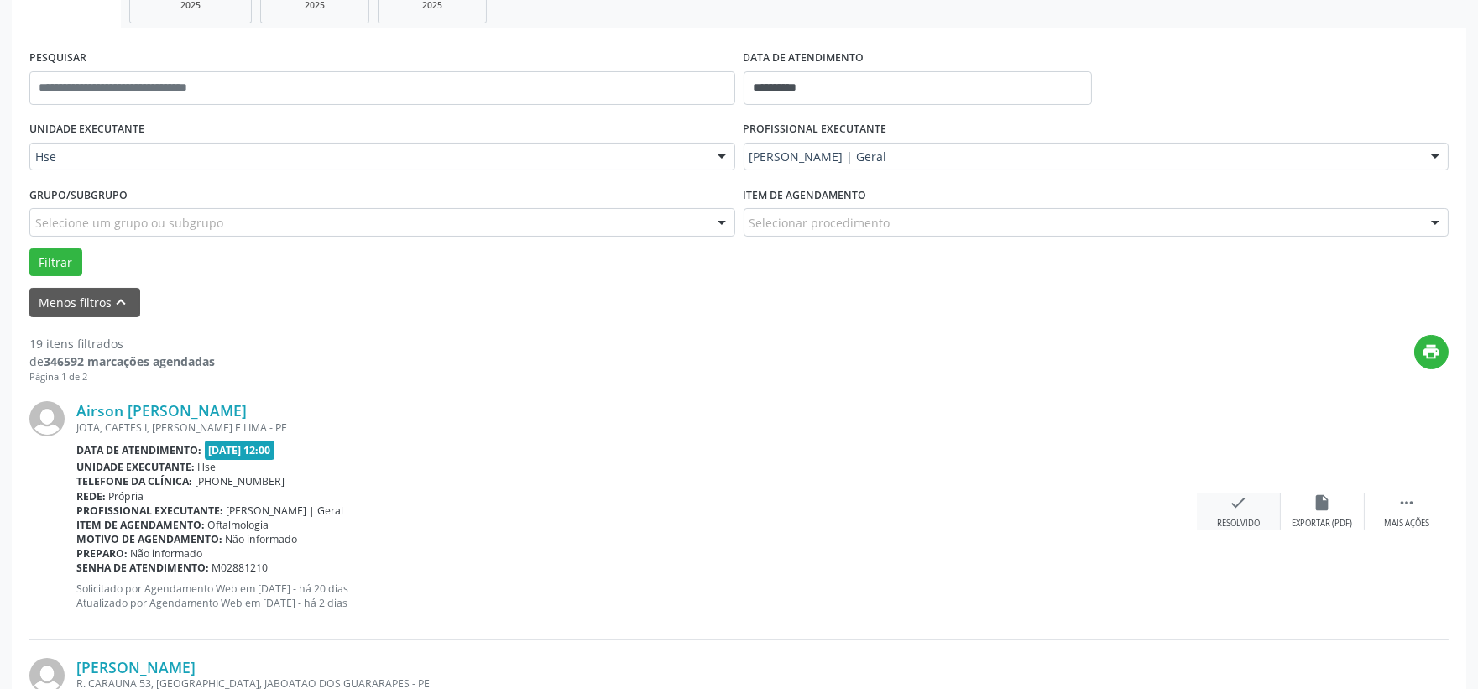 This screenshot has width=1478, height=689. Describe the element at coordinates (129, 361) in the screenshot. I see `strong: 346592 marcações agendadas` at that location.